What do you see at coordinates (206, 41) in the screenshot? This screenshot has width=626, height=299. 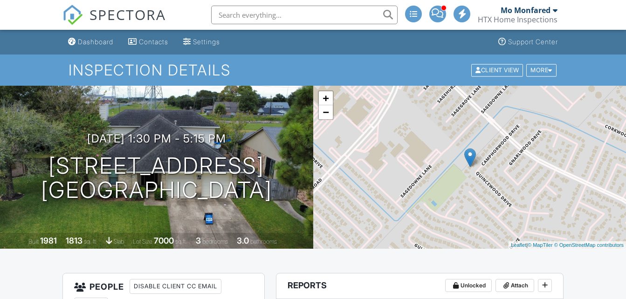 I see `div: Settings` at bounding box center [206, 41].